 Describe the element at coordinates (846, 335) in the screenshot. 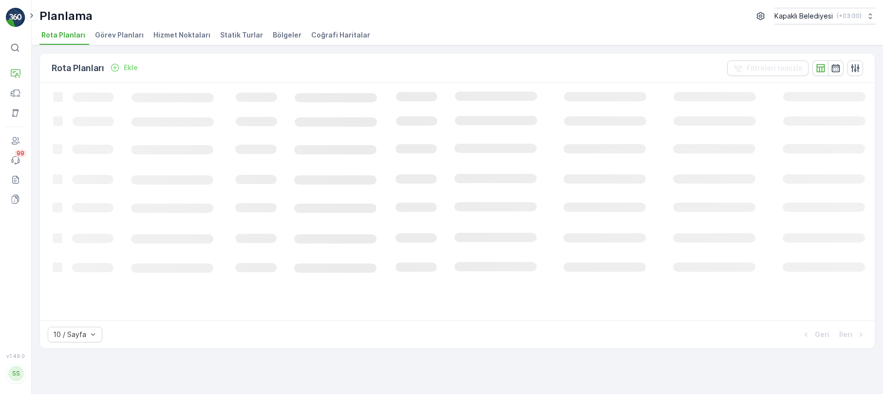

I see `p: İleri` at that location.